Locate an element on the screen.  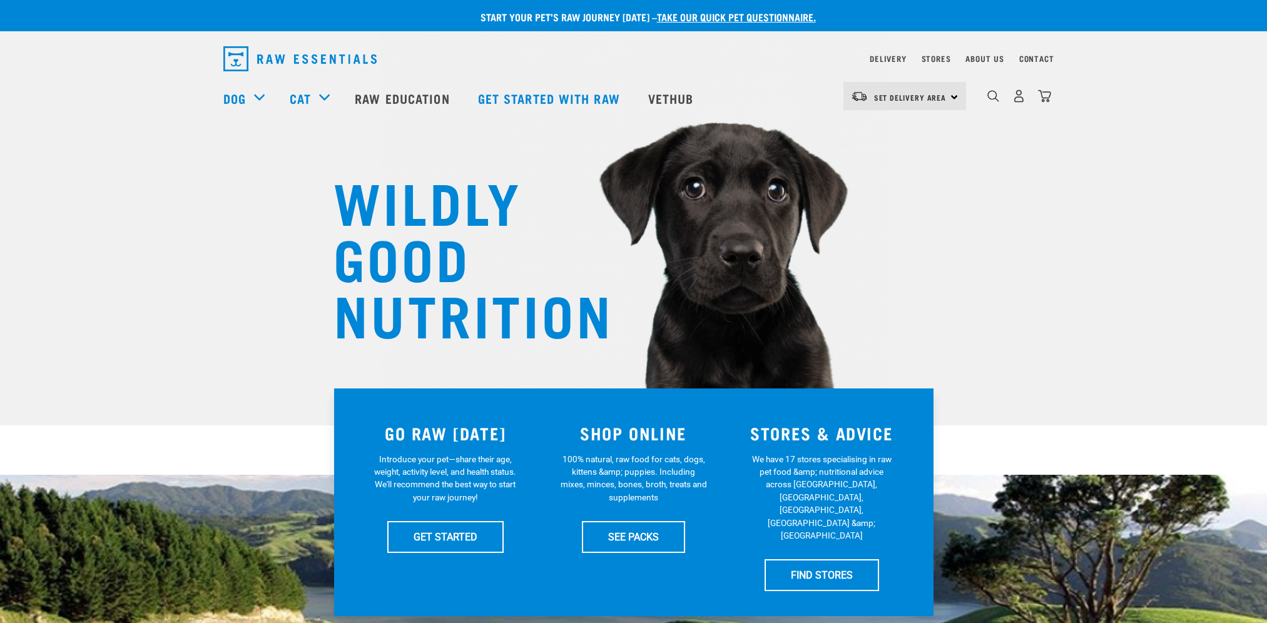
nav: dropdown navigation is located at coordinates (634, 59).